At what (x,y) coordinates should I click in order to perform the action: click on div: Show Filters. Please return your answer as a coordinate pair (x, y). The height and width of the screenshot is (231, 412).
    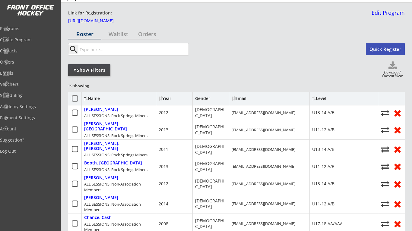
    Looking at the image, I should click on (89, 70).